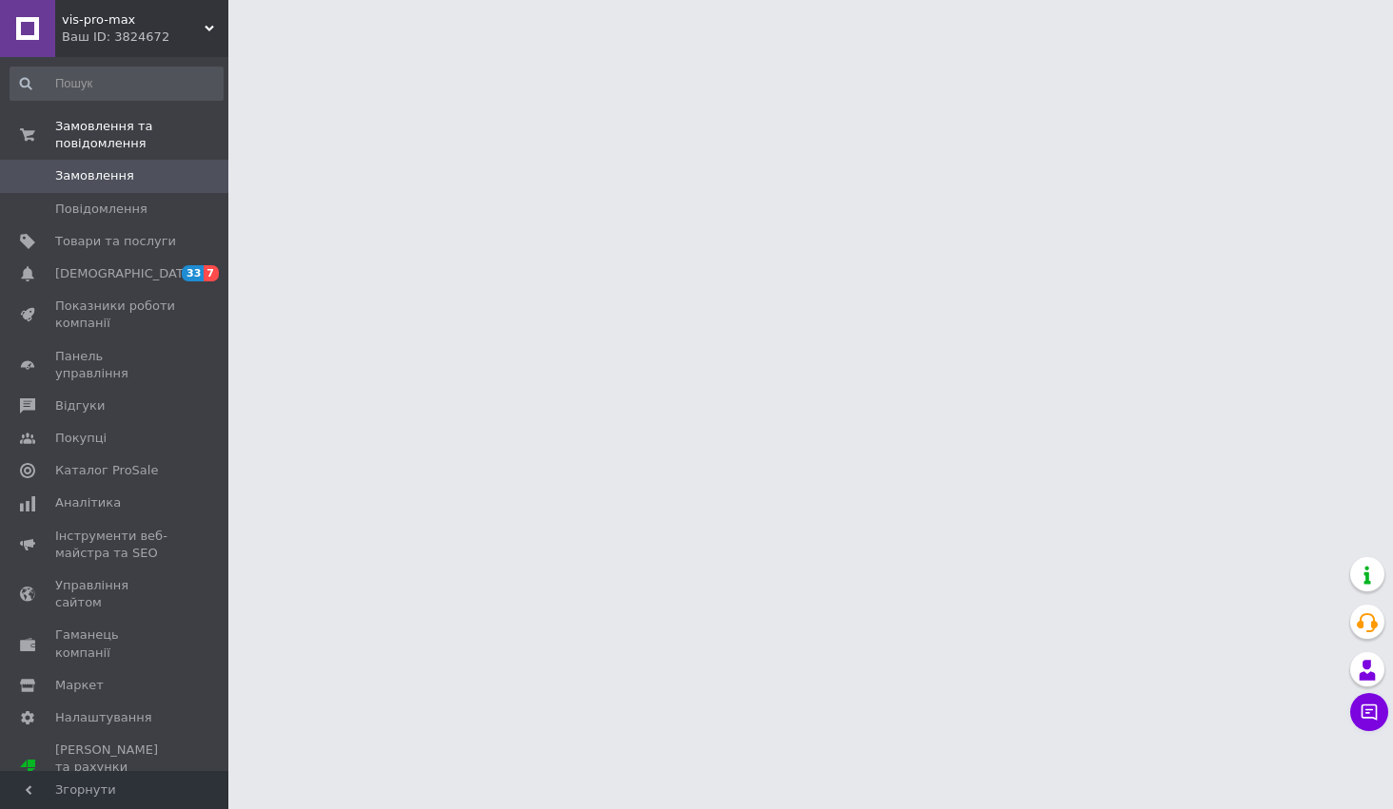  Describe the element at coordinates (115, 315) in the screenshot. I see `span: Показники роботи компанії` at that location.